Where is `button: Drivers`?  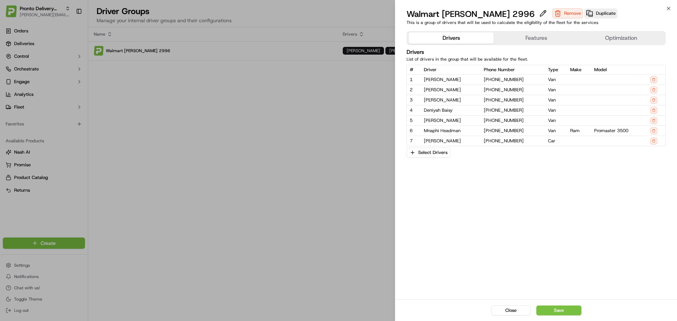 button: Drivers is located at coordinates (451, 38).